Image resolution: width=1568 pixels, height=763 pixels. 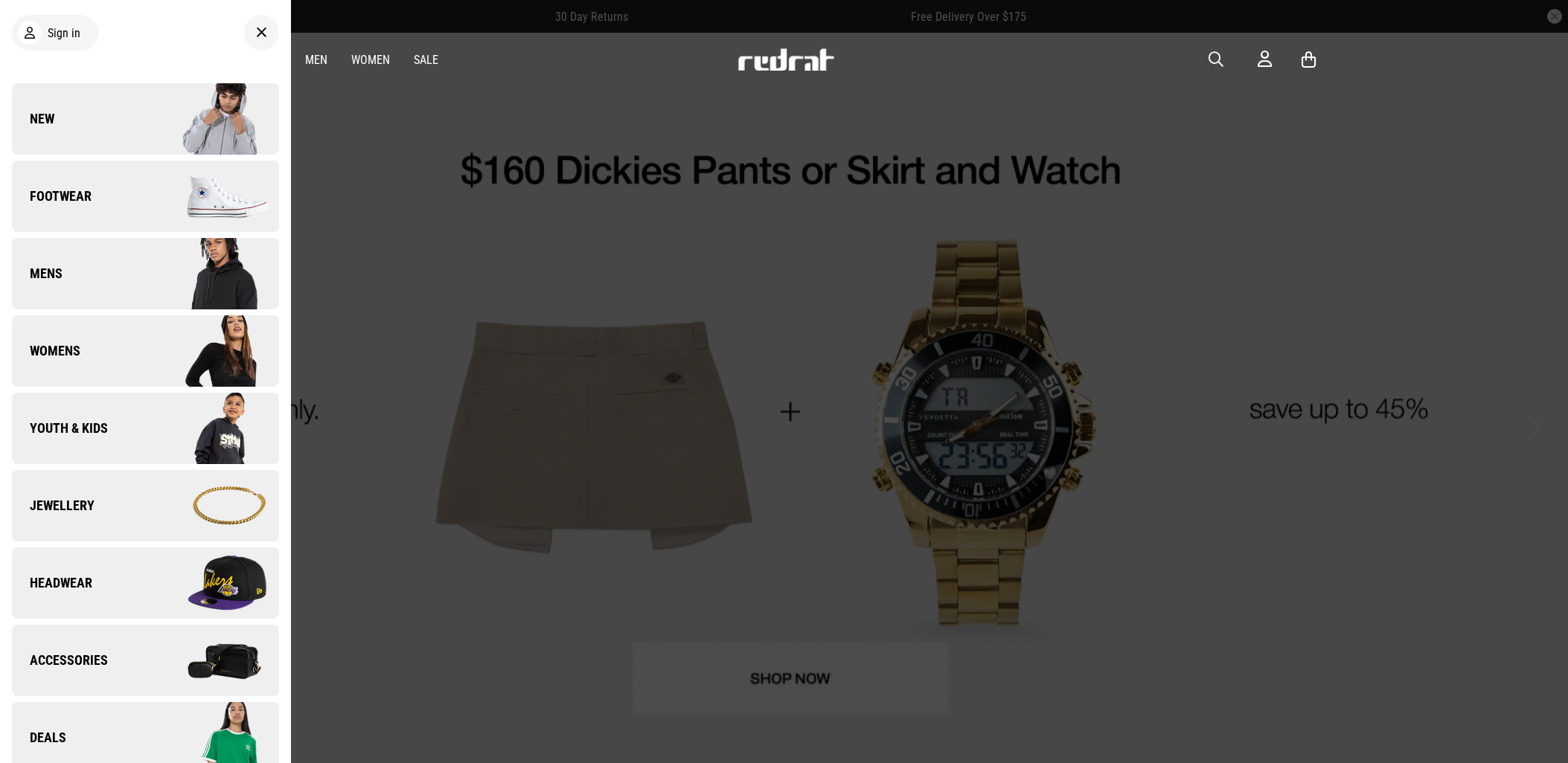 What do you see at coordinates (145, 274) in the screenshot?
I see `a: Mens Company` at bounding box center [145, 274].